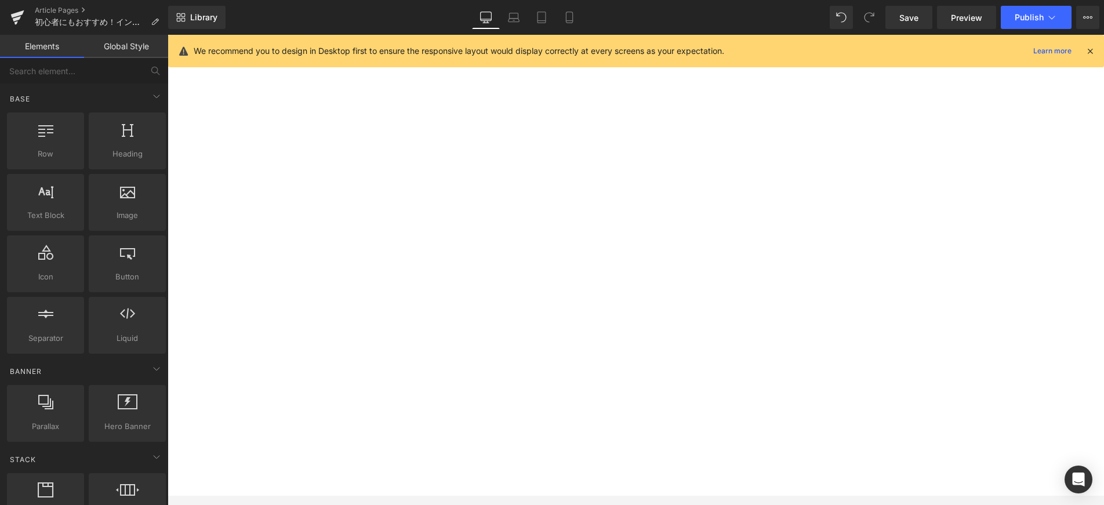 This screenshot has width=1104, height=505. Describe the element at coordinates (569, 17) in the screenshot. I see `a: Mobile` at that location.